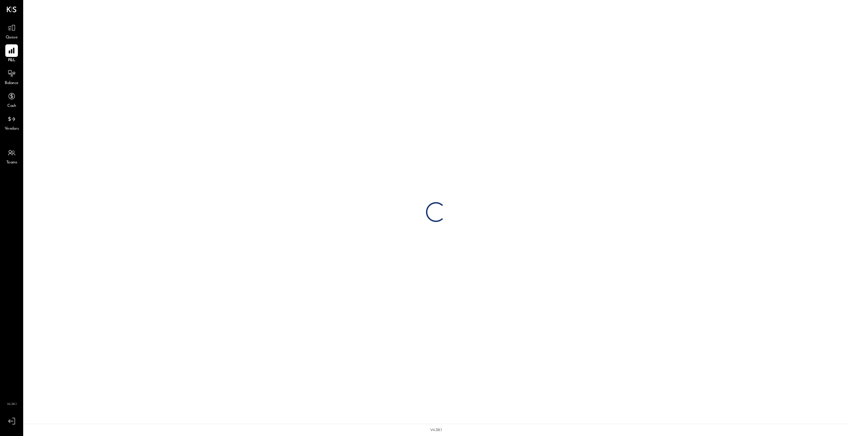  What do you see at coordinates (12, 129) in the screenshot?
I see `span: Vendors` at bounding box center [12, 129].